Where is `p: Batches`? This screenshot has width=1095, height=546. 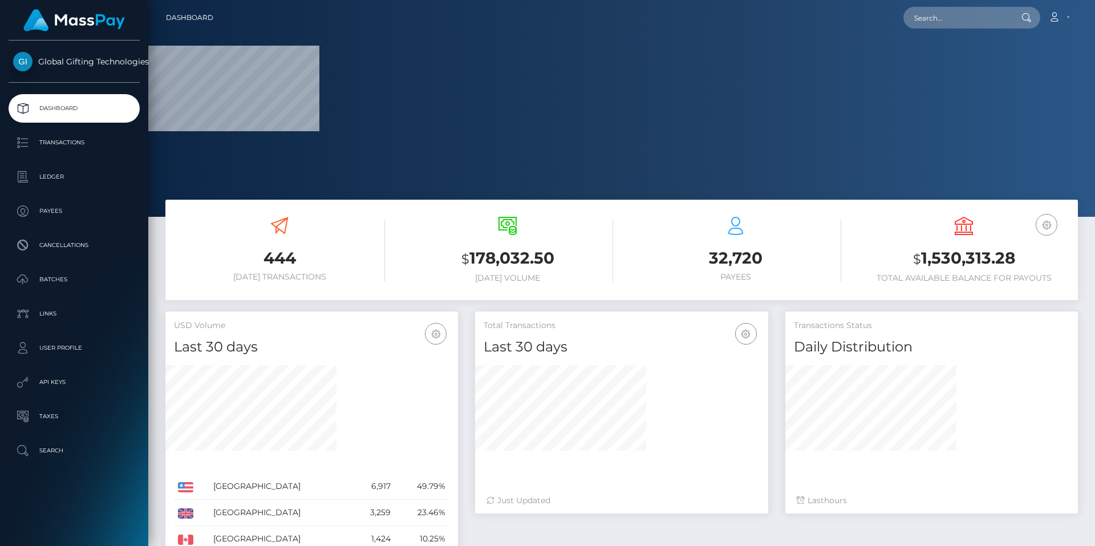 p: Batches is located at coordinates (74, 279).